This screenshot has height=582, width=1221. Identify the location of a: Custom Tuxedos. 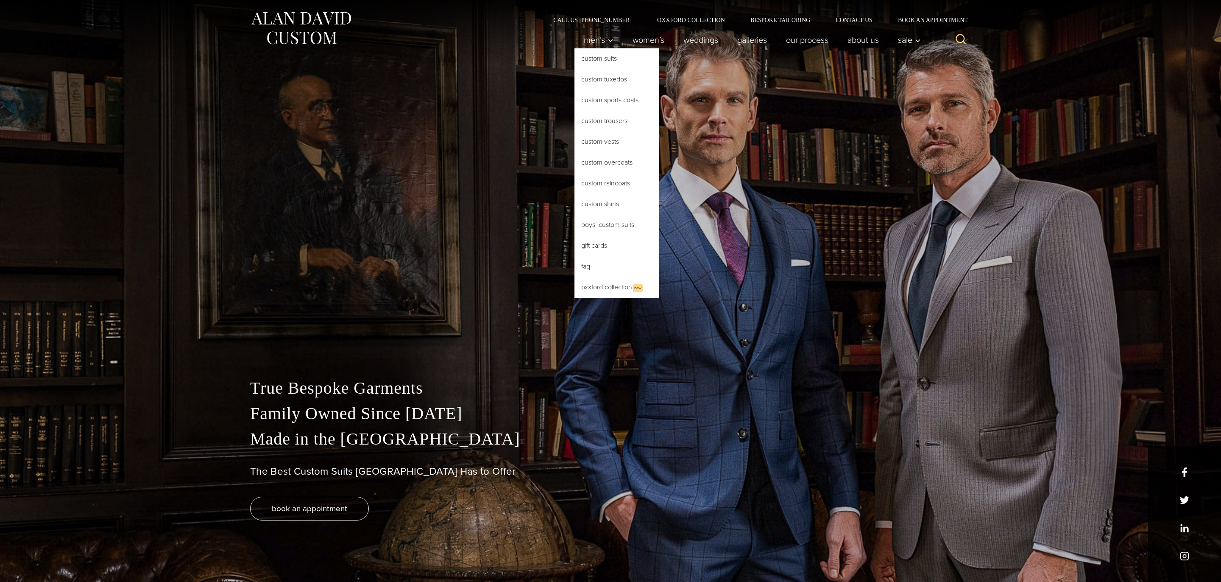
(617, 79).